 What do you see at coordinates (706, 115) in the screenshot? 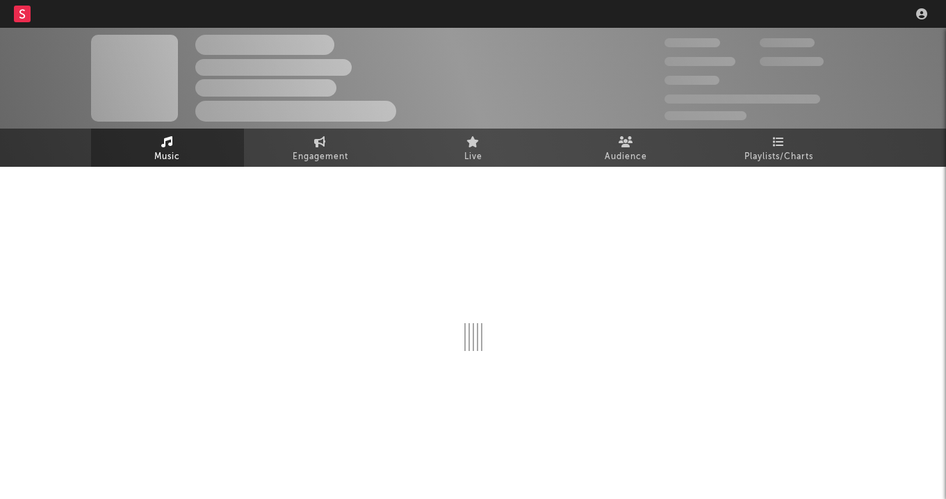
I see `span: Jump Score: 85.0` at bounding box center [706, 115].